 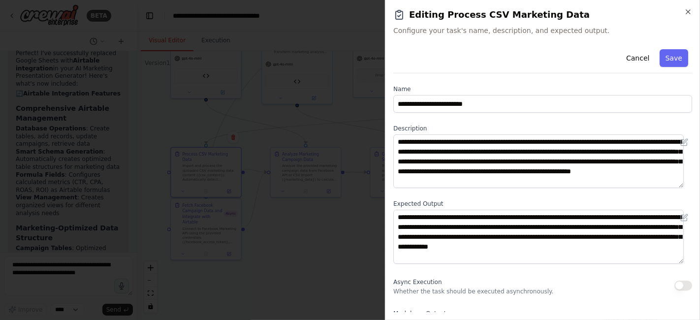 I want to click on h2: Editing Process CSV Marketing Data, so click(x=542, y=15).